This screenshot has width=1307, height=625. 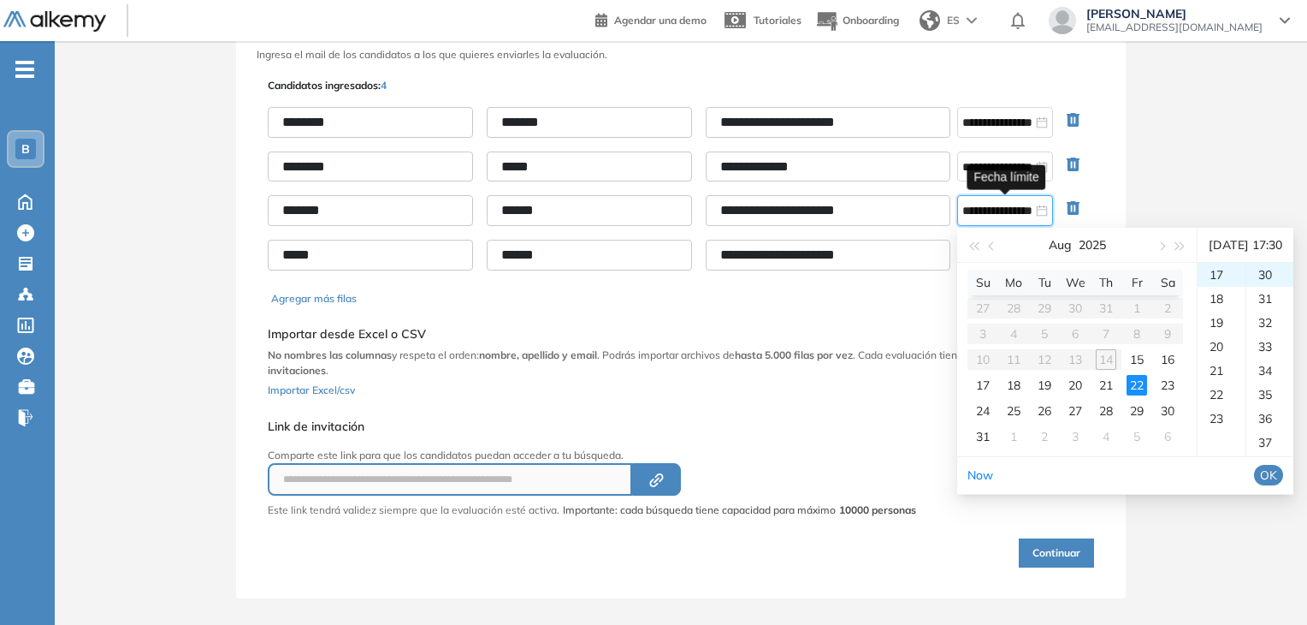 What do you see at coordinates (26, 149) in the screenshot?
I see `span: B` at bounding box center [26, 149].